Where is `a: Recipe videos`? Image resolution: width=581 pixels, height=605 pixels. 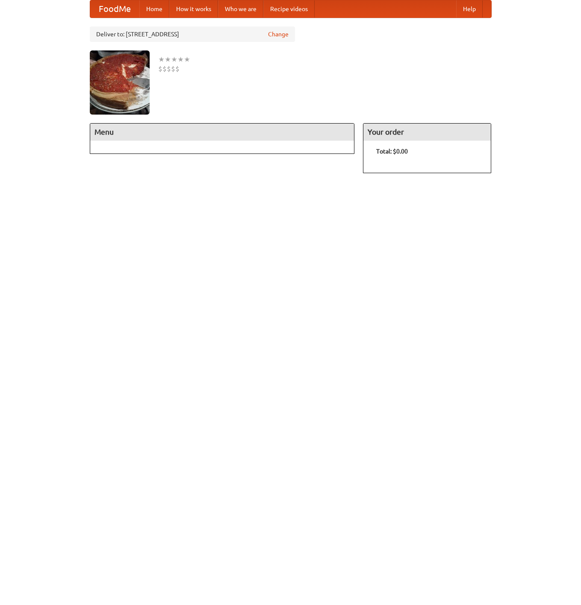 a: Recipe videos is located at coordinates (289, 9).